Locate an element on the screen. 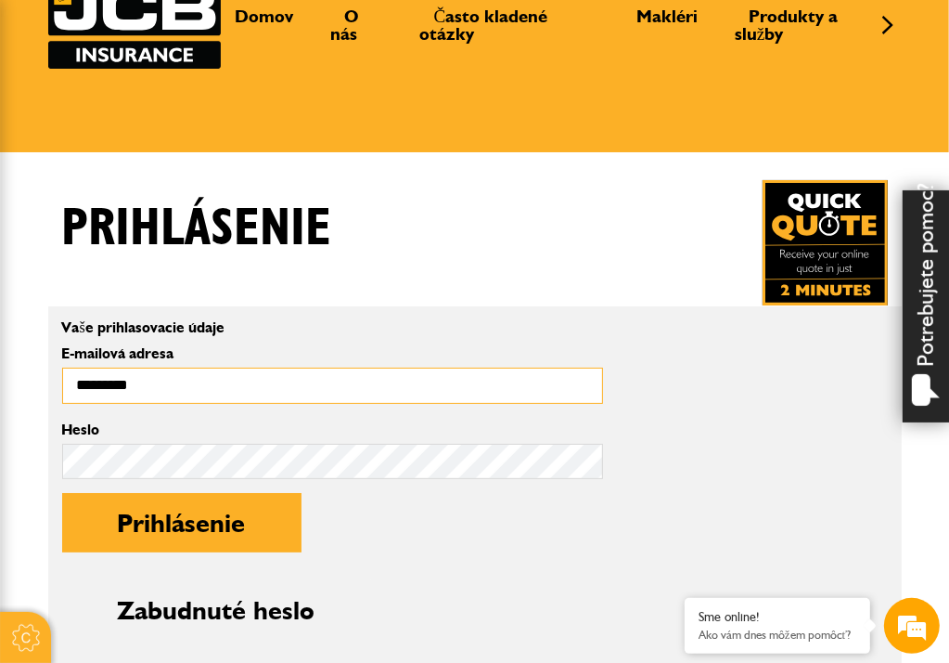 This screenshot has width=949, height=663. a: Makléri is located at coordinates (667, 24).